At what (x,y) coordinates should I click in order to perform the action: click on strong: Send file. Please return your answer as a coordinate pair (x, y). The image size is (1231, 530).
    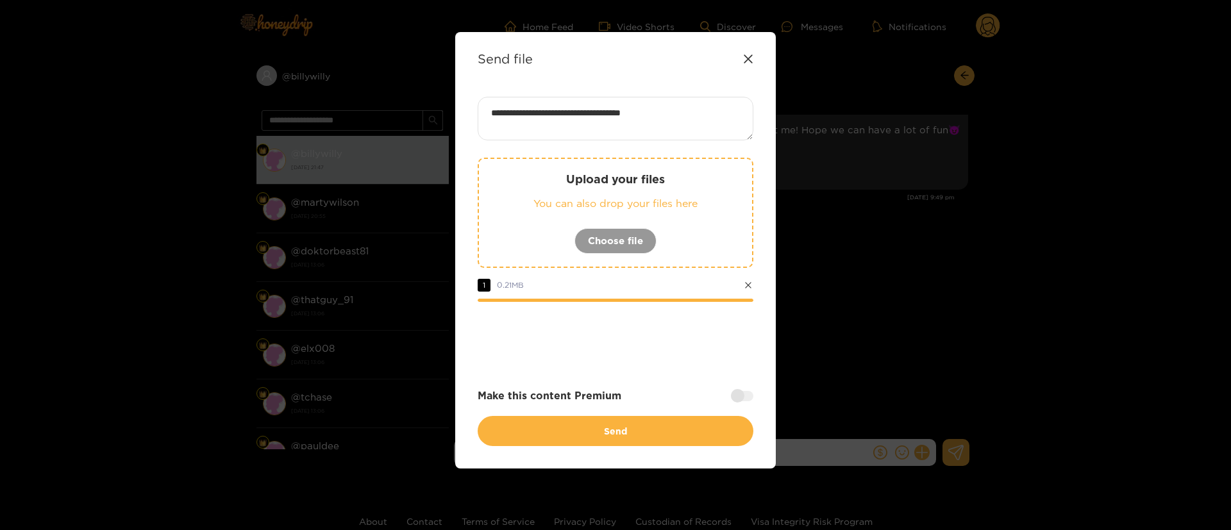
    Looking at the image, I should click on (505, 58).